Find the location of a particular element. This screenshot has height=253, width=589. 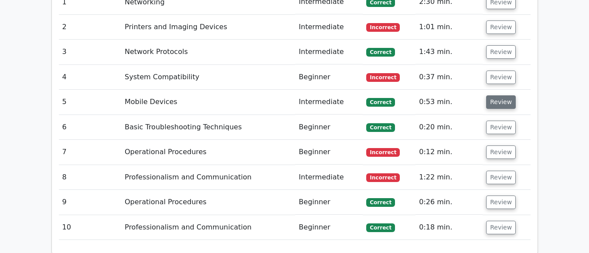

td: 8 is located at coordinates (90, 177).